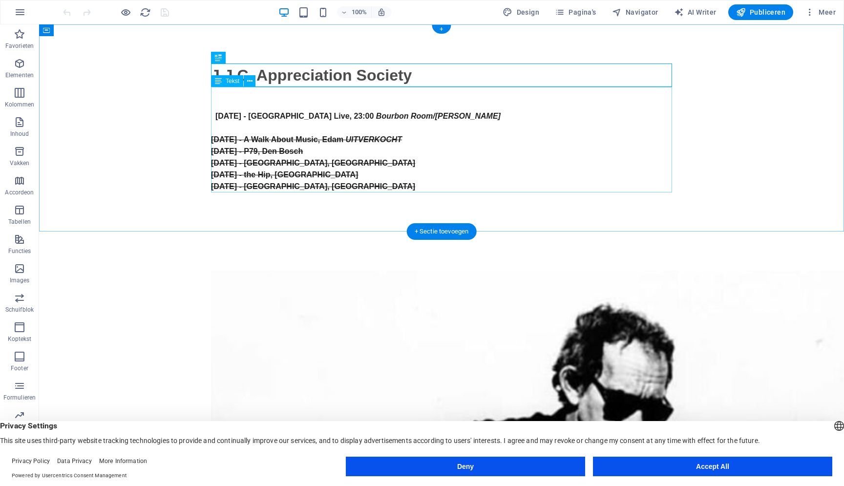  What do you see at coordinates (821, 12) in the screenshot?
I see `span: Meer` at bounding box center [821, 12].